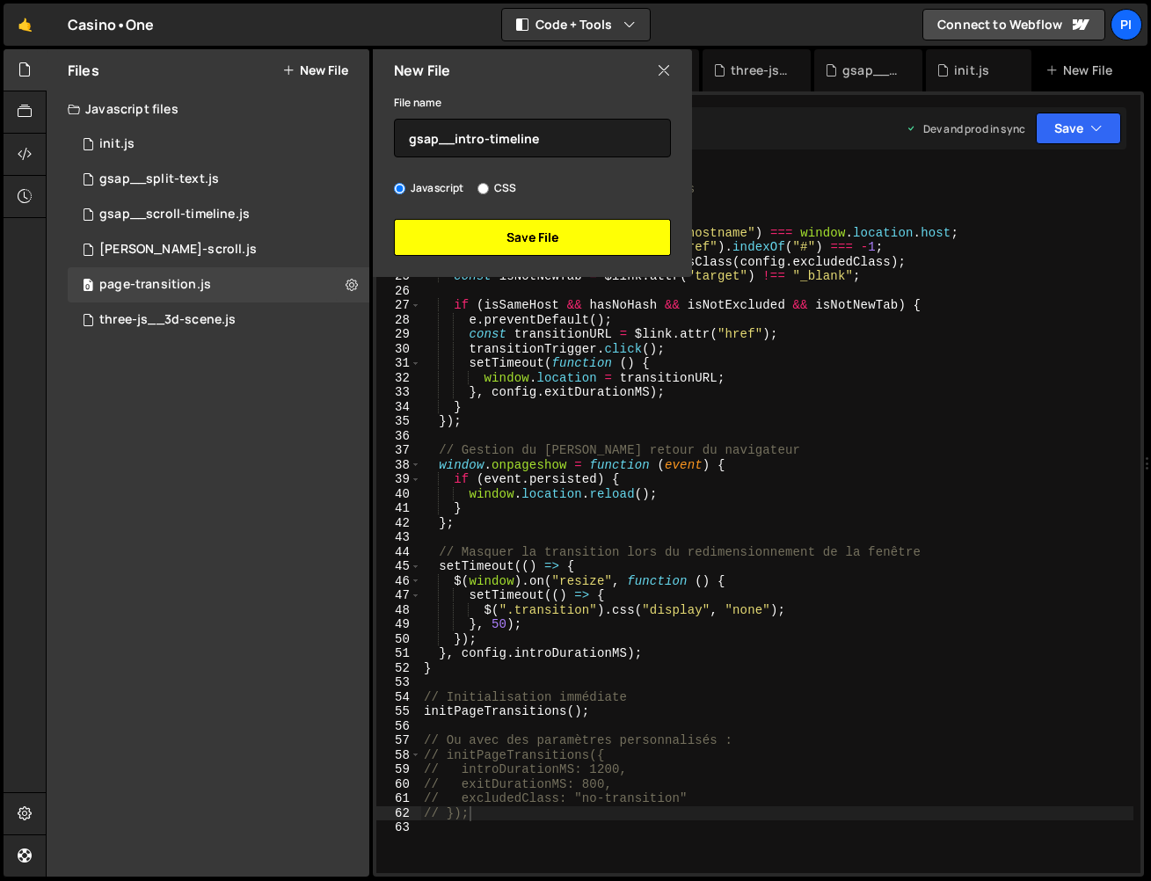 This screenshot has width=1151, height=881. What do you see at coordinates (398, 566) in the screenshot?
I see `div: 45` at bounding box center [398, 566].